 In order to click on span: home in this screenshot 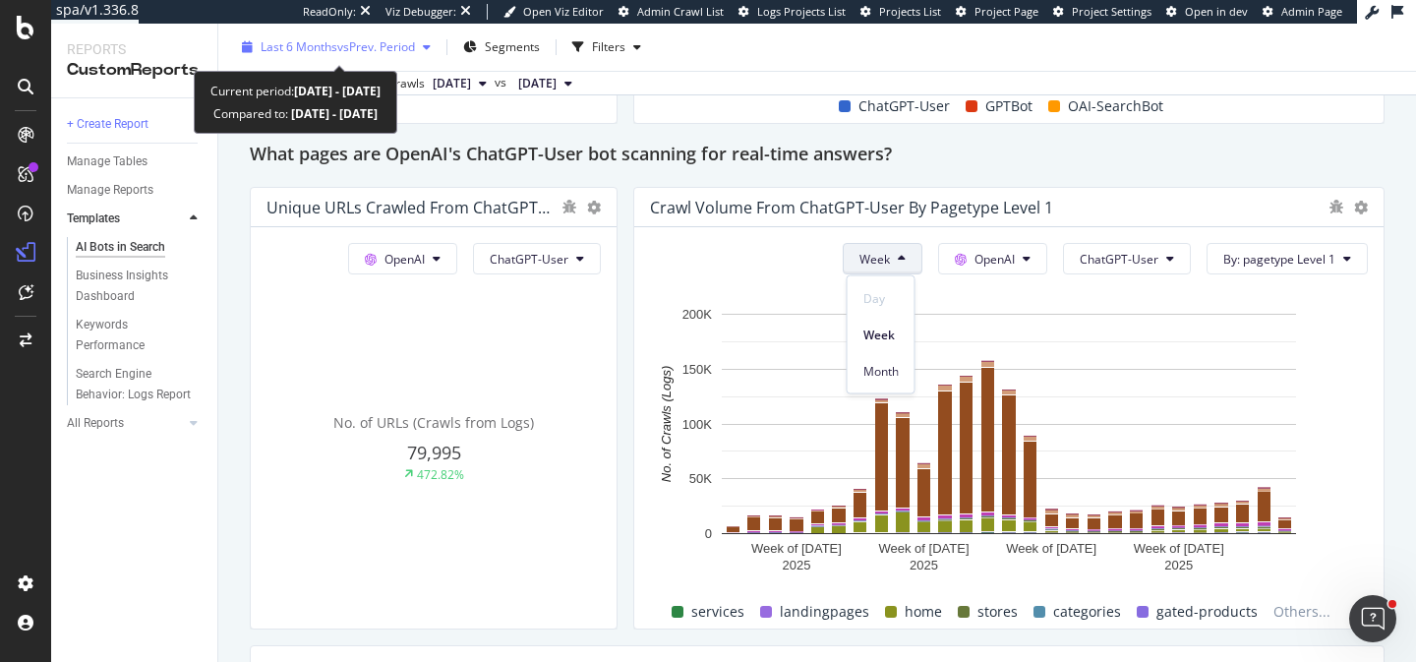, I will do `click(923, 612)`.